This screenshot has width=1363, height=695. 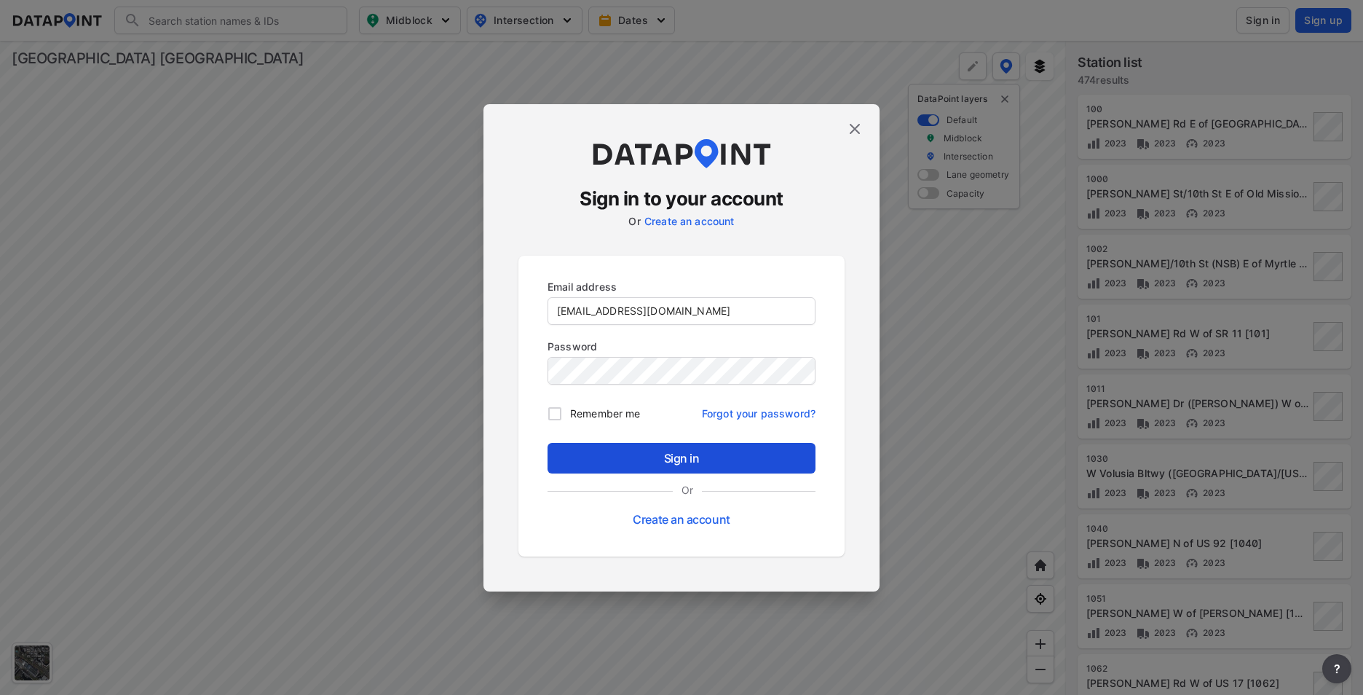 What do you see at coordinates (605, 413) in the screenshot?
I see `span: Remember me` at bounding box center [605, 413].